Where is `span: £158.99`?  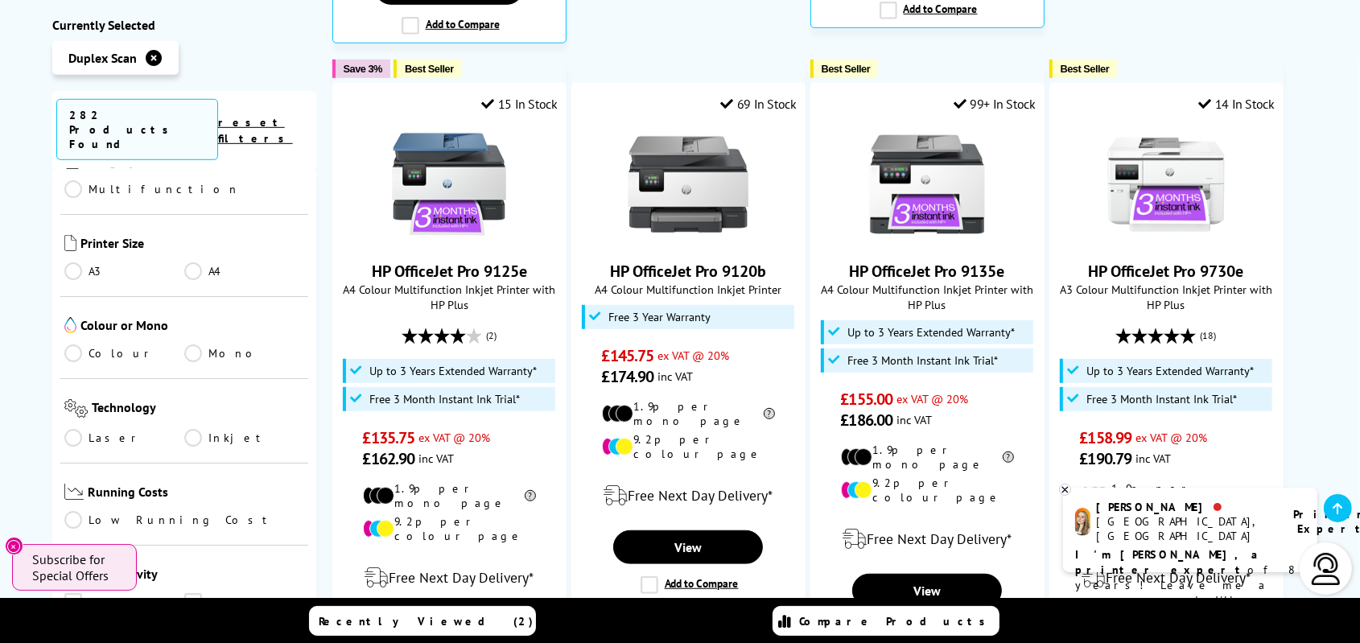
span: £158.99 is located at coordinates (1106, 438).